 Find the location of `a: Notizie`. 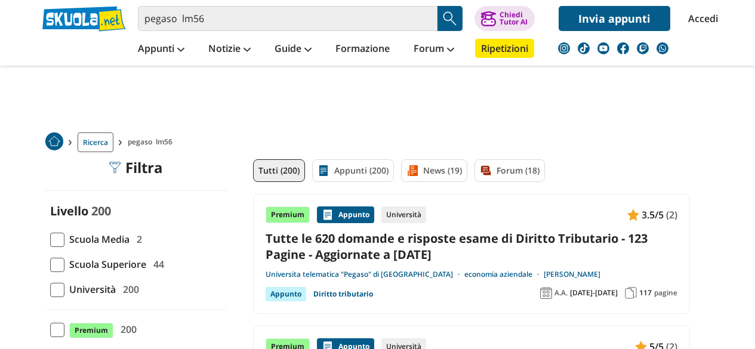

a: Notizie is located at coordinates (229, 50).